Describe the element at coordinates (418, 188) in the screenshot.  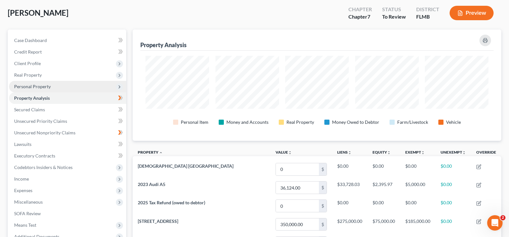
I see `td: $5,000.00` at that location.